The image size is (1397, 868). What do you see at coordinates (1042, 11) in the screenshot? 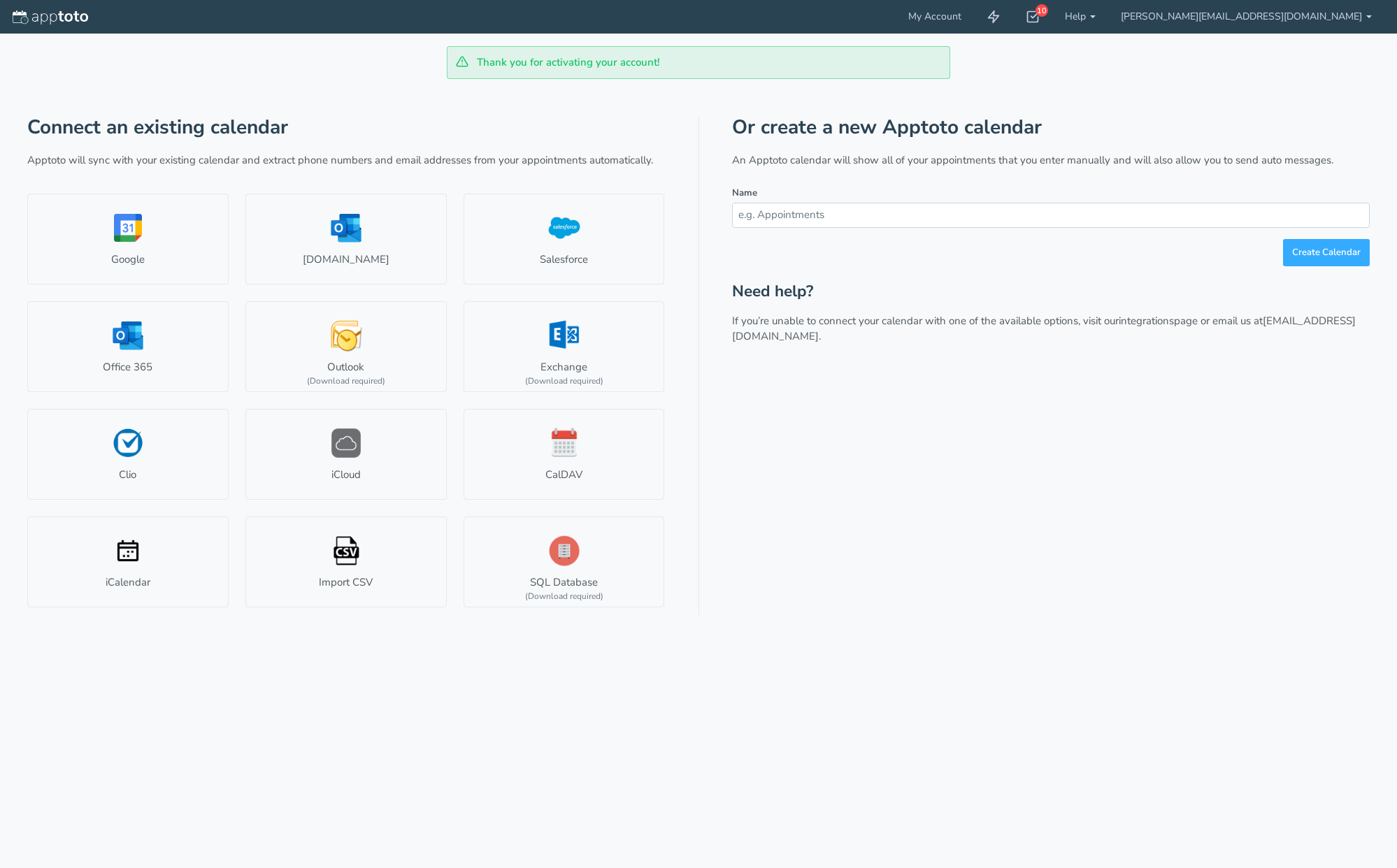
I see `div: 10` at bounding box center [1042, 11].